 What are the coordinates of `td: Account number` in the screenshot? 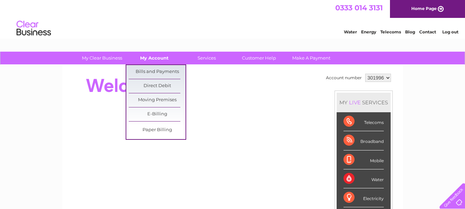 It's located at (344, 78).